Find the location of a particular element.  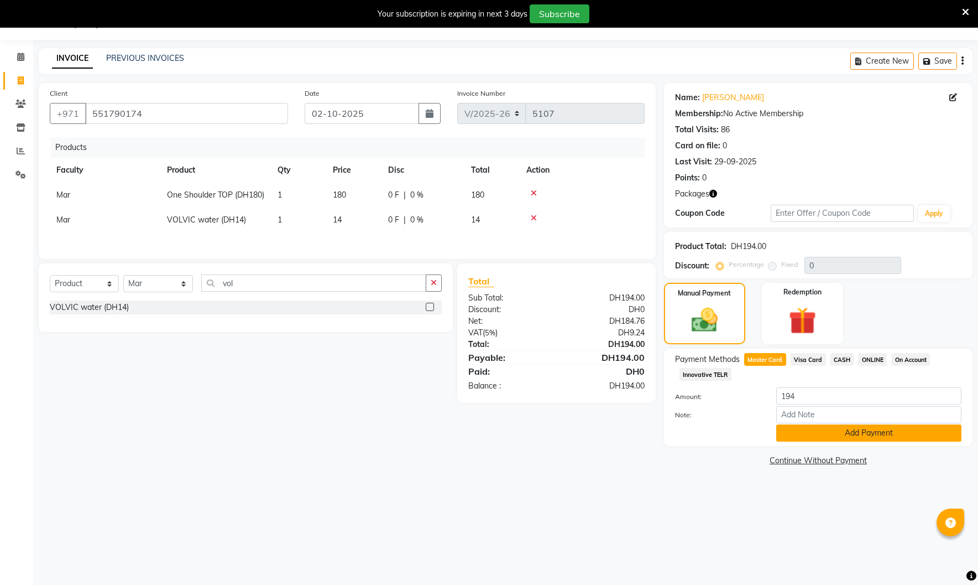

div: DH184.76 is located at coordinates (604, 321).